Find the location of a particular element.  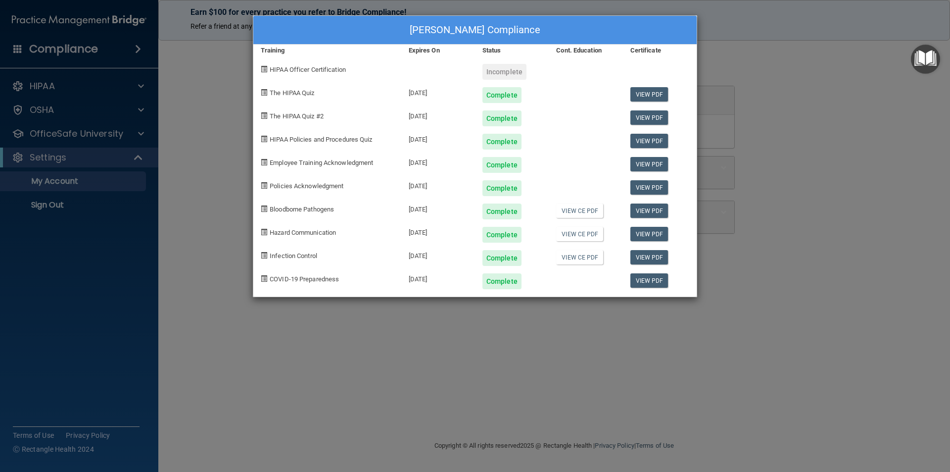

span: Bloodborne Pathogens is located at coordinates (302, 209).